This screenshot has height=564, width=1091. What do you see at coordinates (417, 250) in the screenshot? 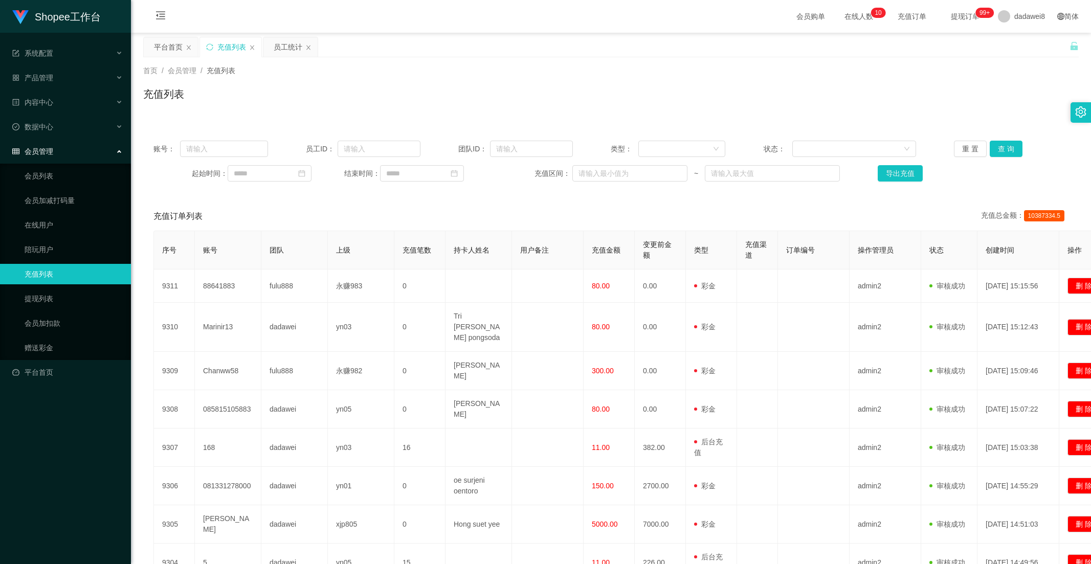
I see `span: 充值笔数` at bounding box center [417, 250].